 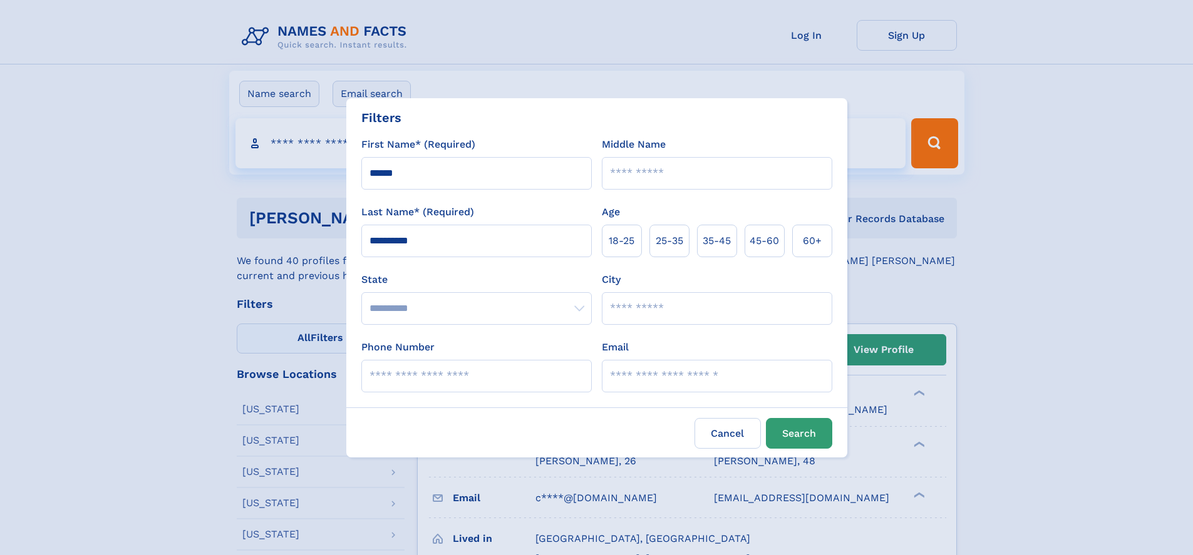 I want to click on label: Middle Name, so click(x=634, y=145).